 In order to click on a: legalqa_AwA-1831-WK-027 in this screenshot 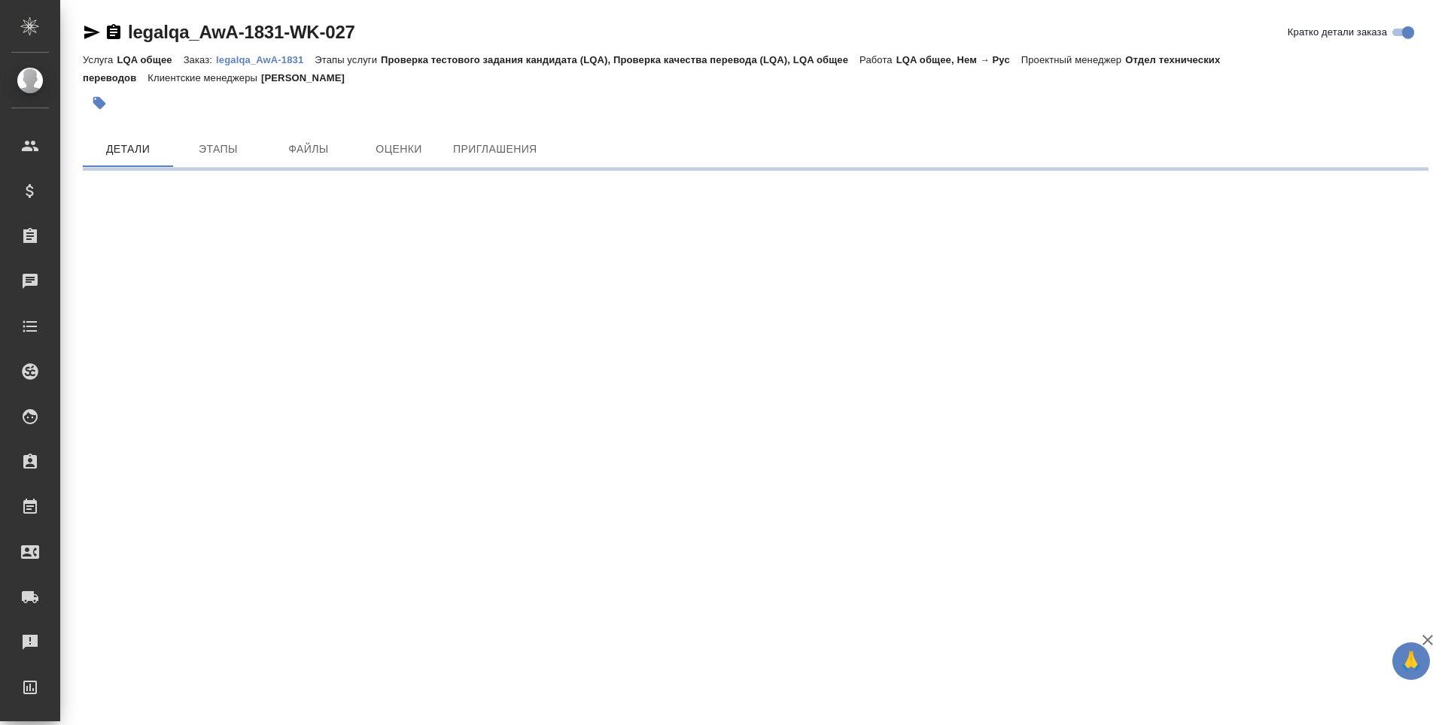, I will do `click(242, 32)`.